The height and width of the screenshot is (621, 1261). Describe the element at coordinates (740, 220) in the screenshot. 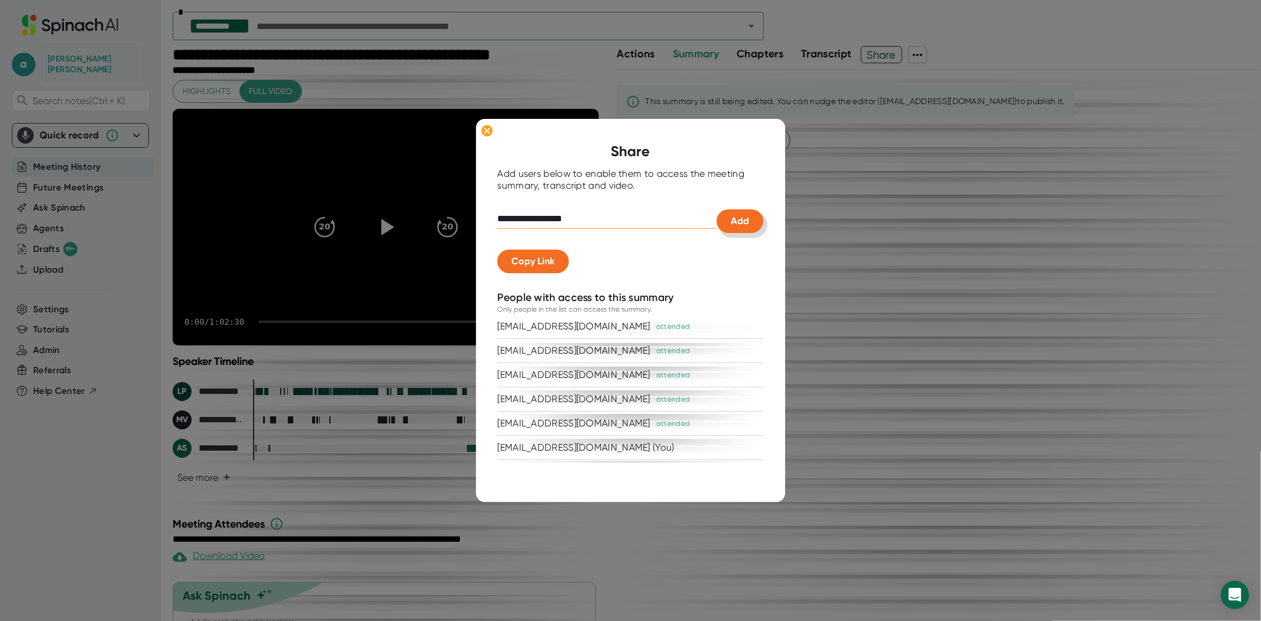

I see `span: Add` at that location.